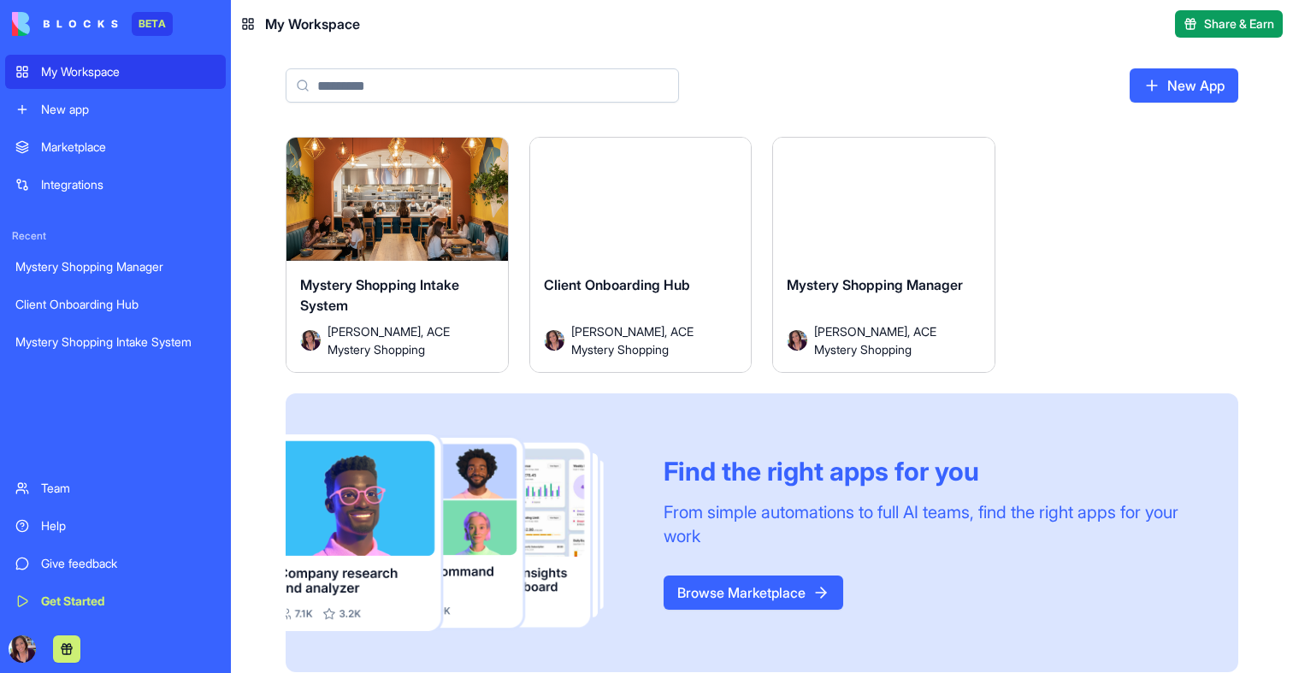 Image resolution: width=1293 pixels, height=673 pixels. I want to click on img: Frame_181_egmpey.png, so click(461, 533).